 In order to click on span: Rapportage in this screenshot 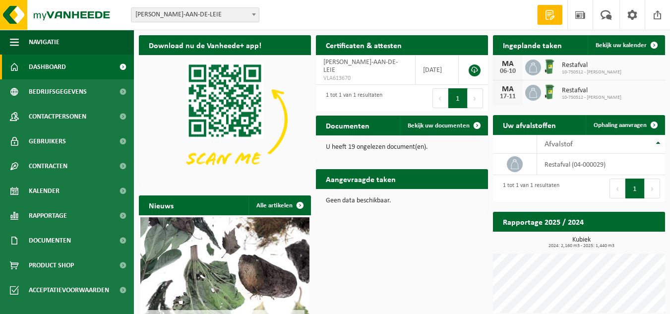, I will do `click(48, 216)`.